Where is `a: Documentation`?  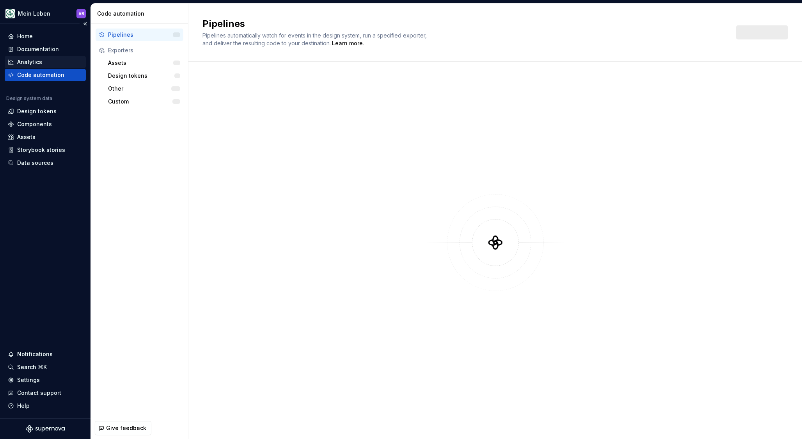
a: Documentation is located at coordinates (45, 49).